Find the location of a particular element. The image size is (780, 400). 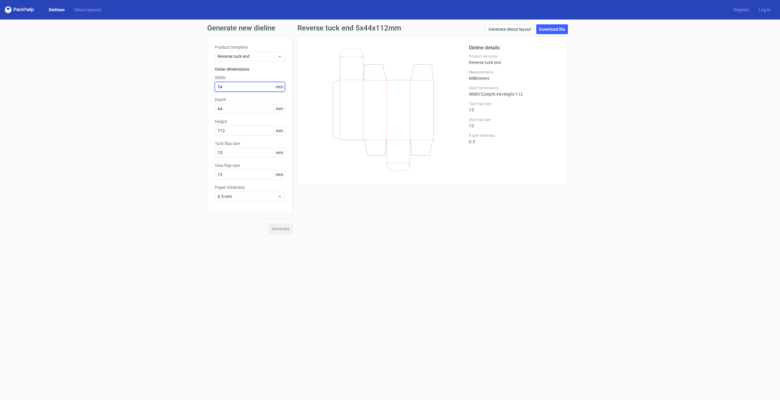

label: Depth is located at coordinates (250, 100).